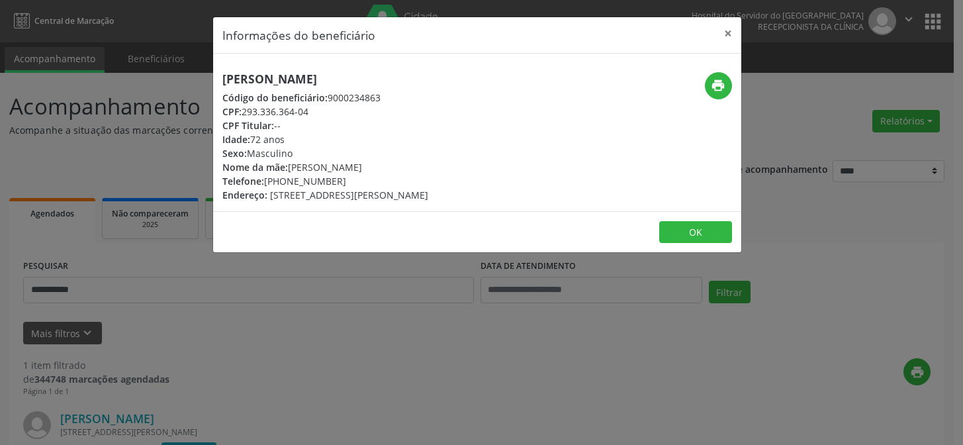 The width and height of the screenshot is (963, 445). I want to click on span: Código do beneficiário:, so click(275, 97).